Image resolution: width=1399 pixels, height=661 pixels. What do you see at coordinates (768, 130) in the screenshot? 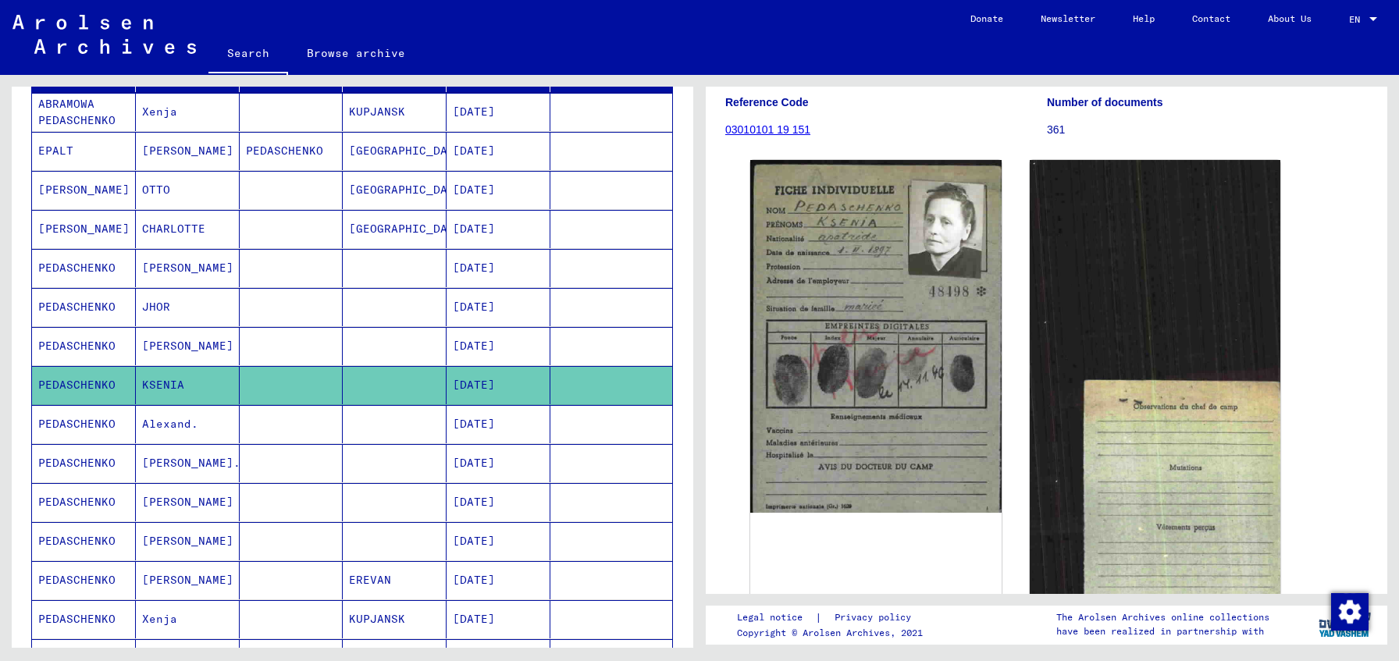
I see `a: 03010101 19 151` at bounding box center [768, 130].